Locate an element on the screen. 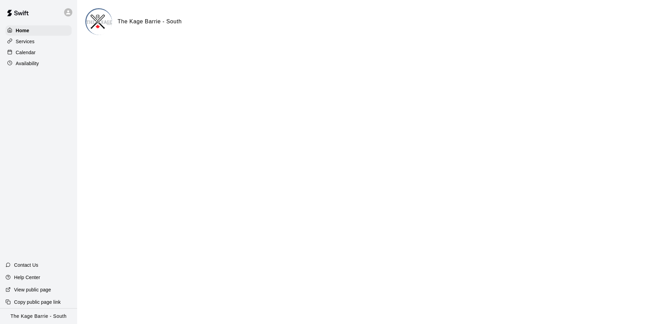  p: The Kage Barrie - South is located at coordinates (39, 316).